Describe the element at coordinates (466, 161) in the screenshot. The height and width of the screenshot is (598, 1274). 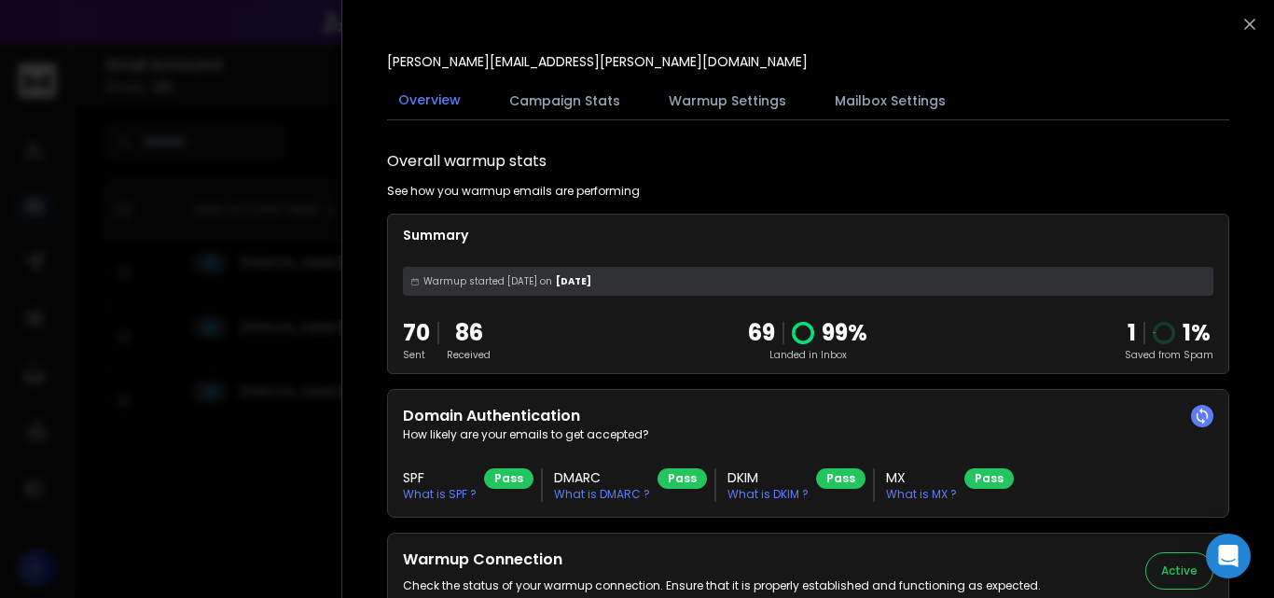
I see `h1: Overall warmup stats` at that location.